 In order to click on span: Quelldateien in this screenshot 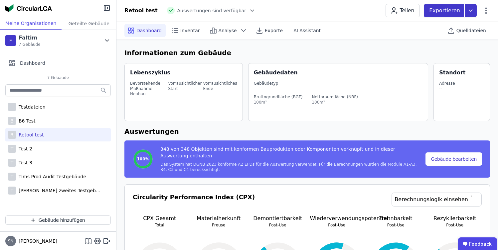, I will do `click(471, 31)`.